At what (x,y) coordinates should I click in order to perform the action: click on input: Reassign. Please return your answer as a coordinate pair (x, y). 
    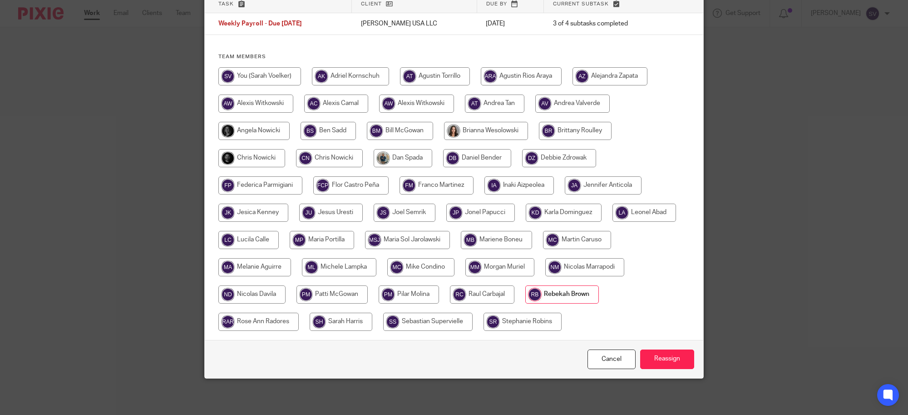
    Looking at the image, I should click on (667, 359).